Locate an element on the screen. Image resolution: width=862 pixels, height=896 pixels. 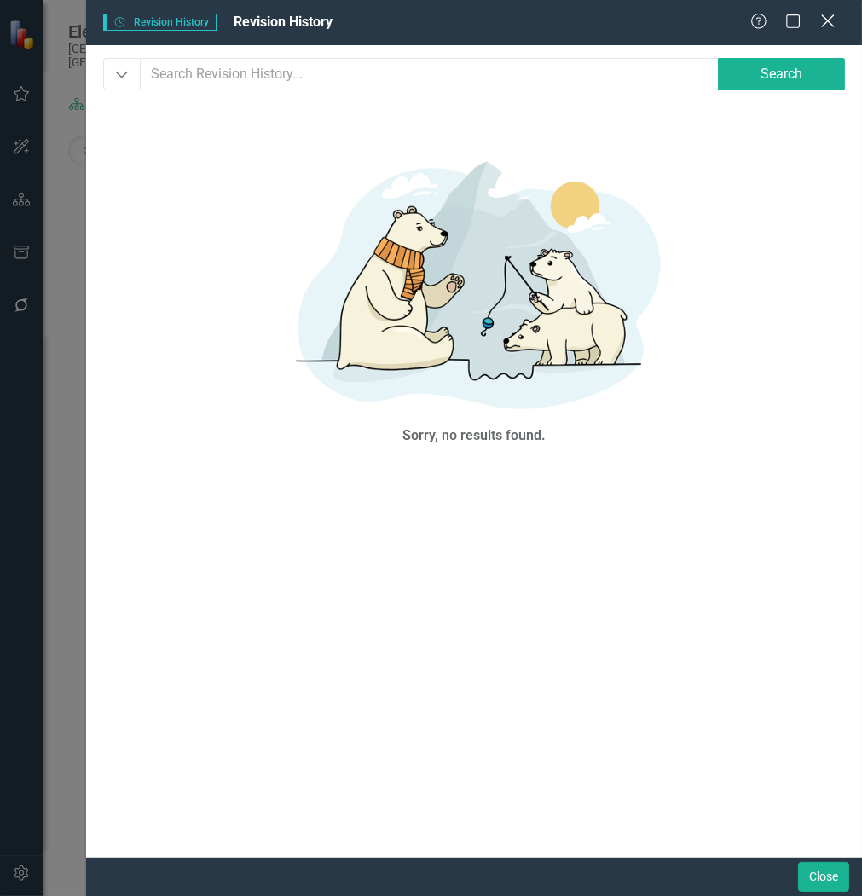
img: No results found is located at coordinates (474, 282).